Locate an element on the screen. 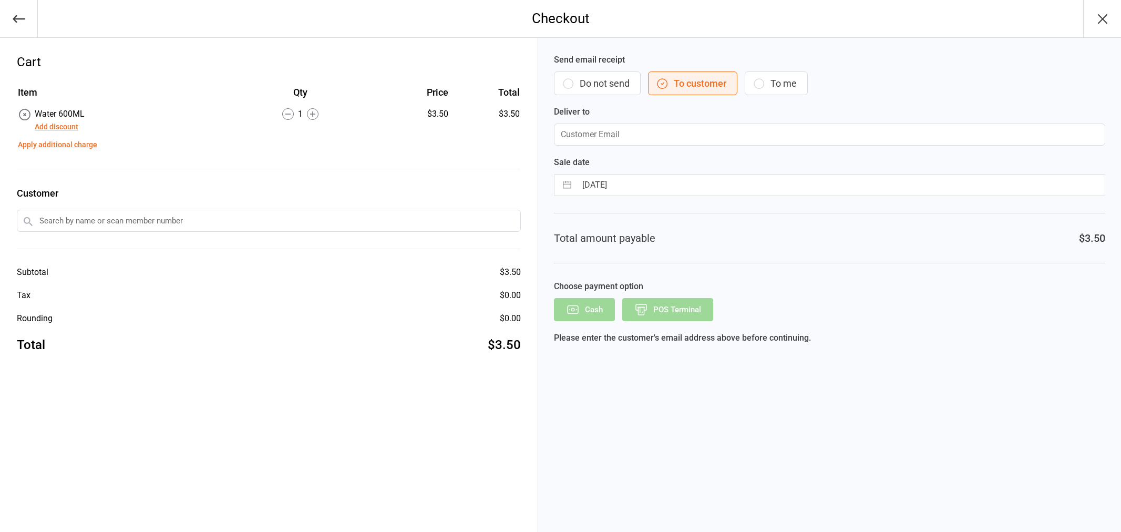 The width and height of the screenshot is (1121, 532). div: Rounding is located at coordinates (35, 318).